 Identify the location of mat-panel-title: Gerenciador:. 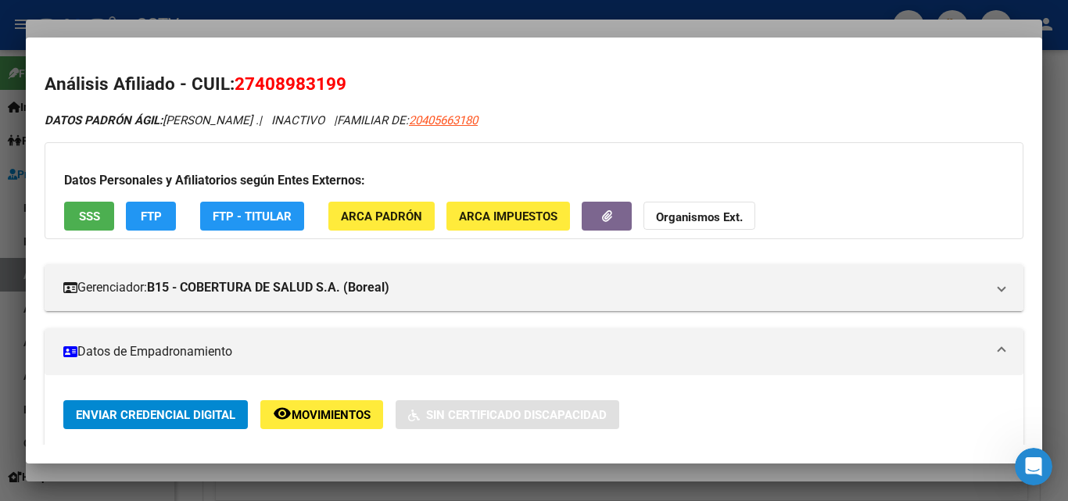
(525, 288).